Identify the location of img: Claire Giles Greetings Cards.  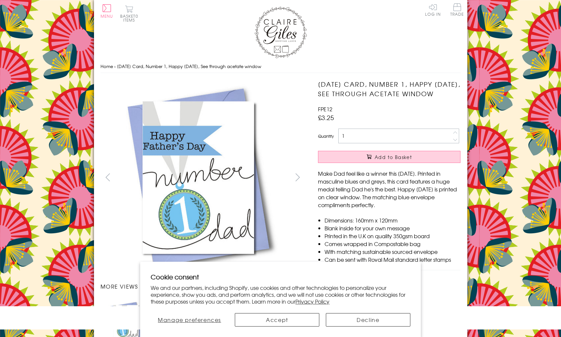
(281, 32).